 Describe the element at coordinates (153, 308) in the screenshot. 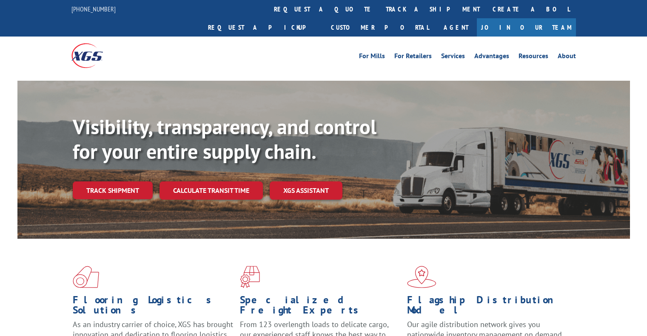

I see `h1: Flooring Logistics Solutions` at that location.